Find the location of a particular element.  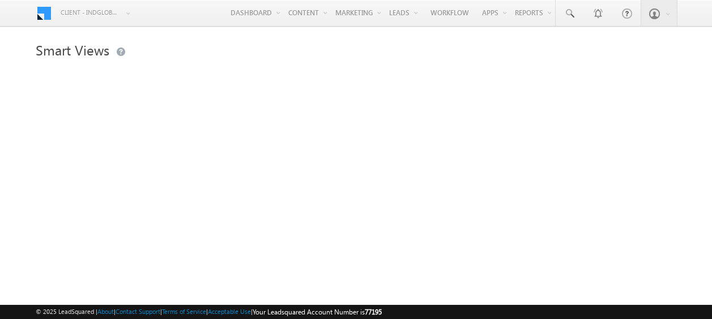

a: Contact Support is located at coordinates (138, 312).